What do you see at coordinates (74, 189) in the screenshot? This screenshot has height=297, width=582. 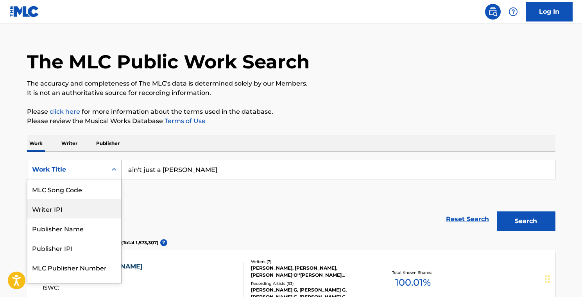 I see `div: MLC Song Code` at bounding box center [74, 189].